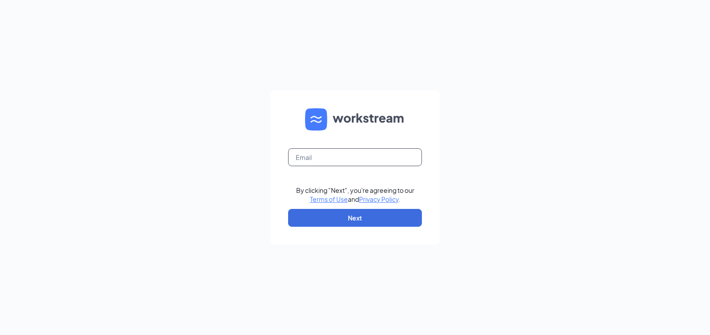 The image size is (710, 335). I want to click on input: Email, so click(355, 157).